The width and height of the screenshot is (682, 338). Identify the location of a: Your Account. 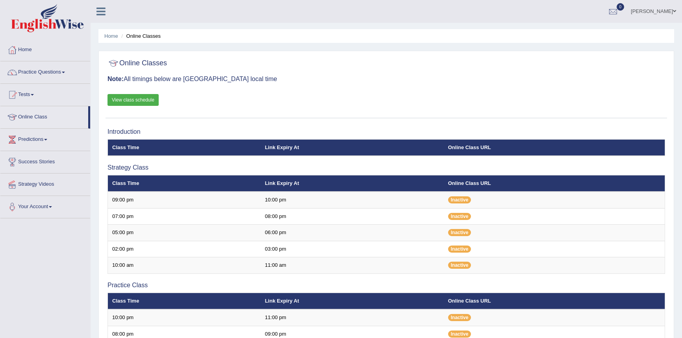
(45, 206).